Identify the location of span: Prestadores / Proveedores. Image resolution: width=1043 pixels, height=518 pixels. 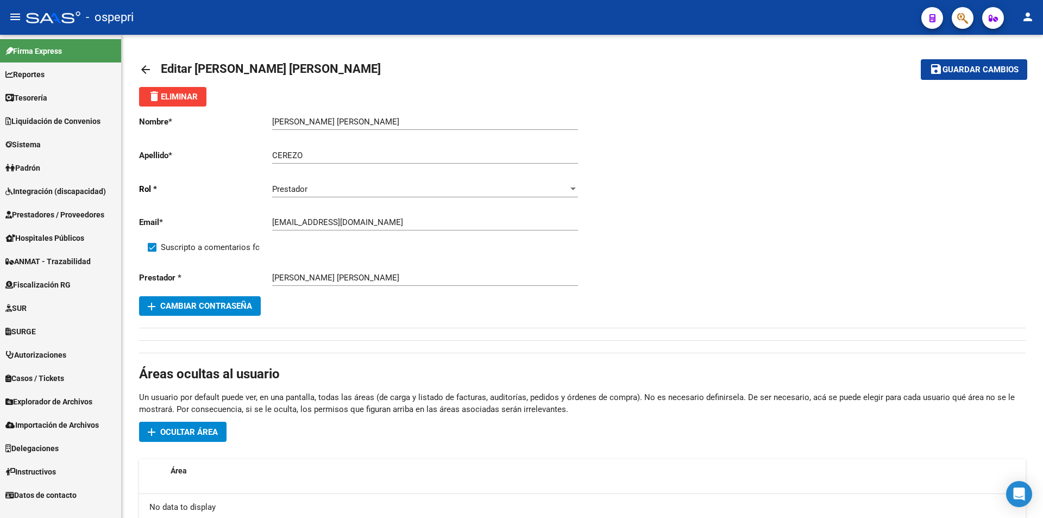
(55, 215).